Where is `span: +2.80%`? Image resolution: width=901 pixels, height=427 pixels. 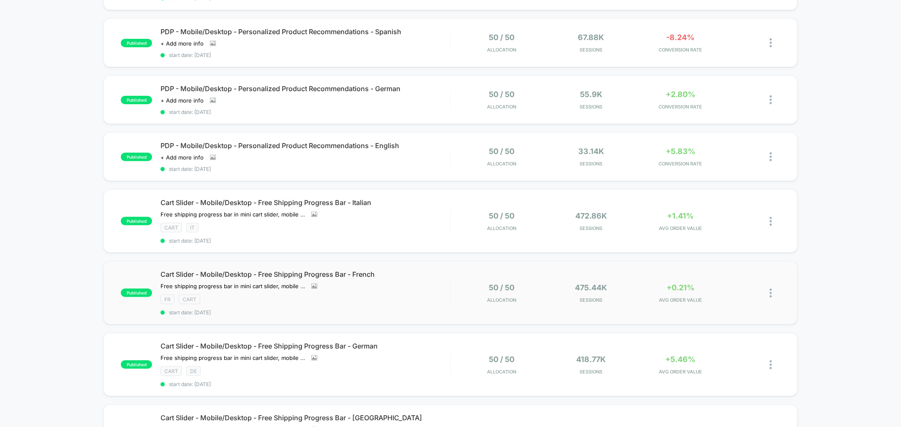
span: +2.80% is located at coordinates (680, 94).